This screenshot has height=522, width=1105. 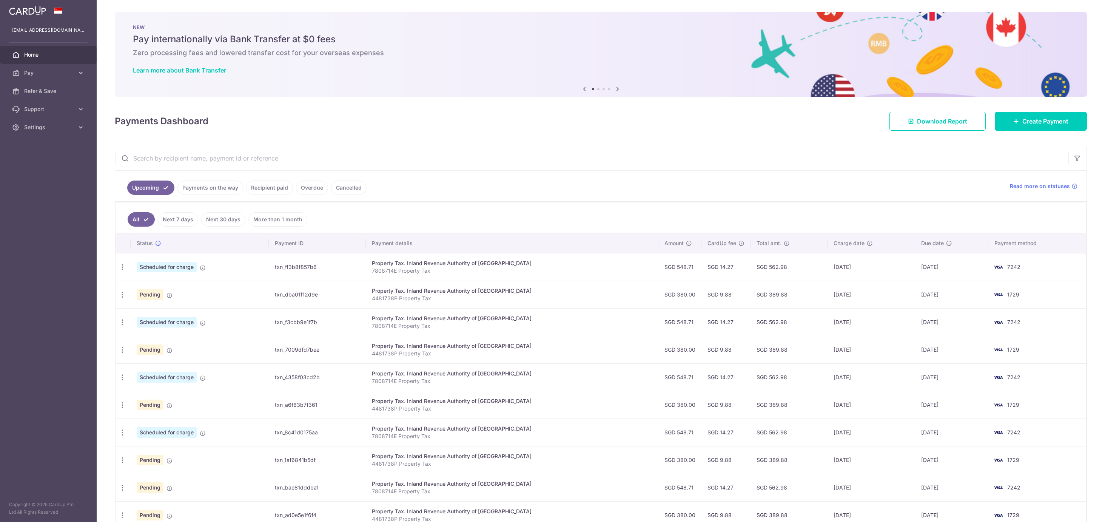 I want to click on a: Upcoming, so click(x=151, y=188).